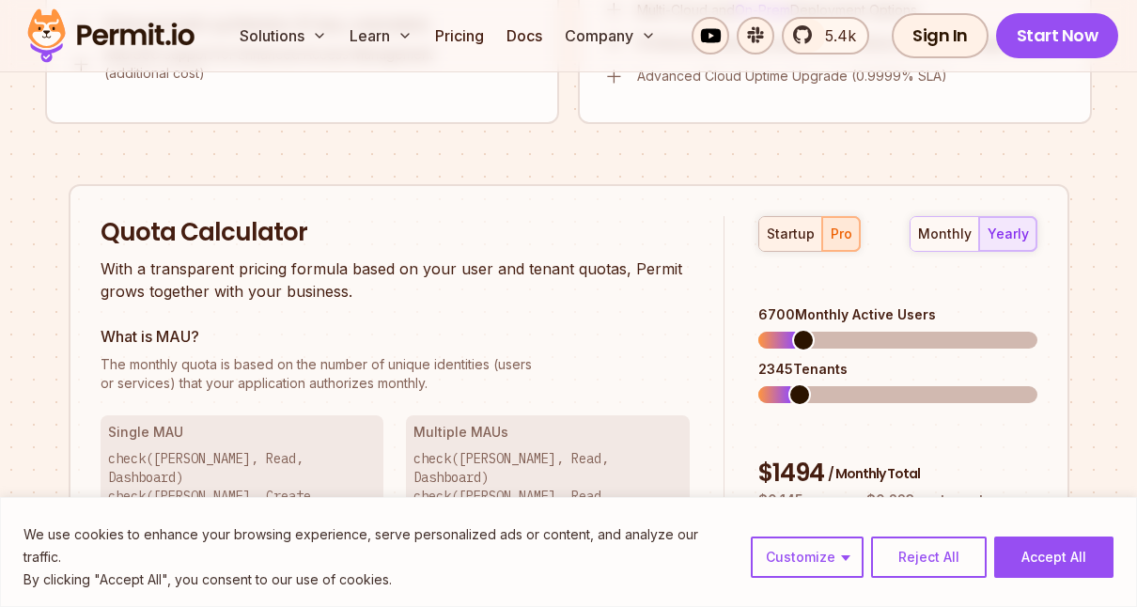 The width and height of the screenshot is (1137, 607). I want to click on p: or services) that your application authorizes monthly., so click(395, 374).